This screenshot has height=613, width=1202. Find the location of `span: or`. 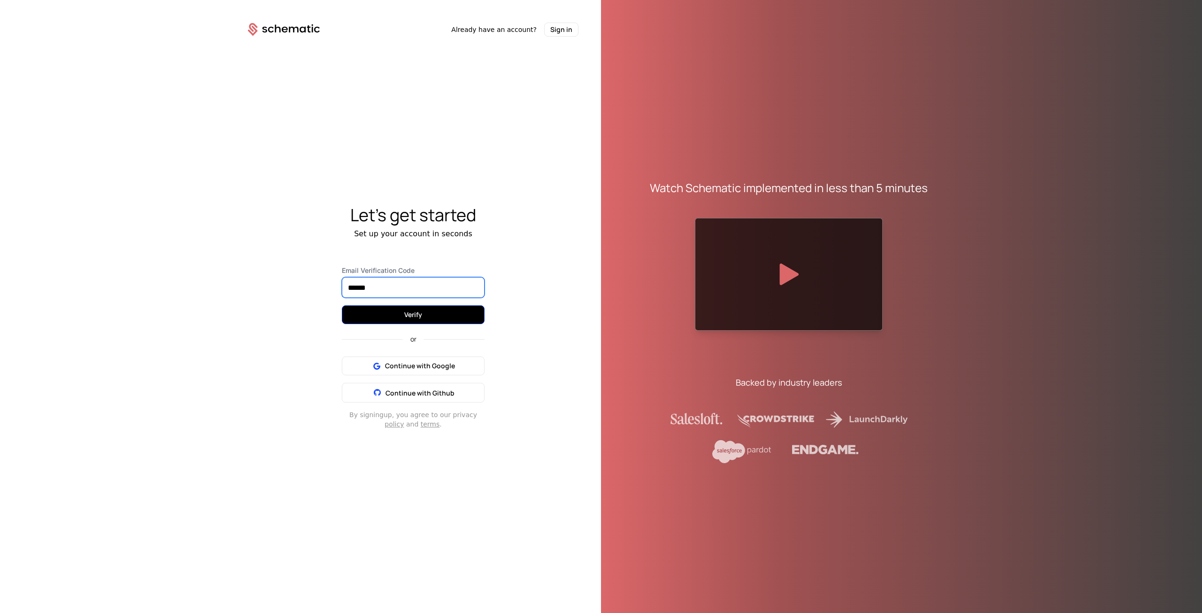

span: or is located at coordinates (413, 339).